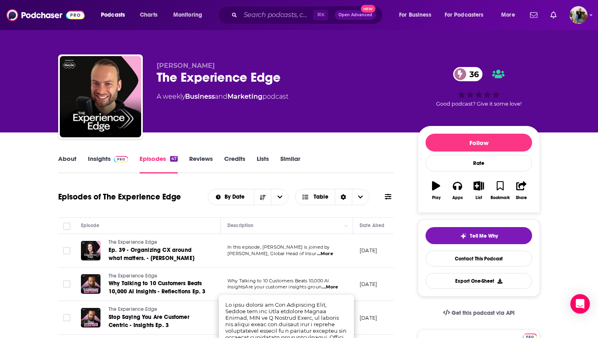 The height and width of the screenshot is (338, 598). What do you see at coordinates (46, 15) in the screenshot?
I see `a: Podchaser - Follow, Share and Rate Podcasts` at bounding box center [46, 15].